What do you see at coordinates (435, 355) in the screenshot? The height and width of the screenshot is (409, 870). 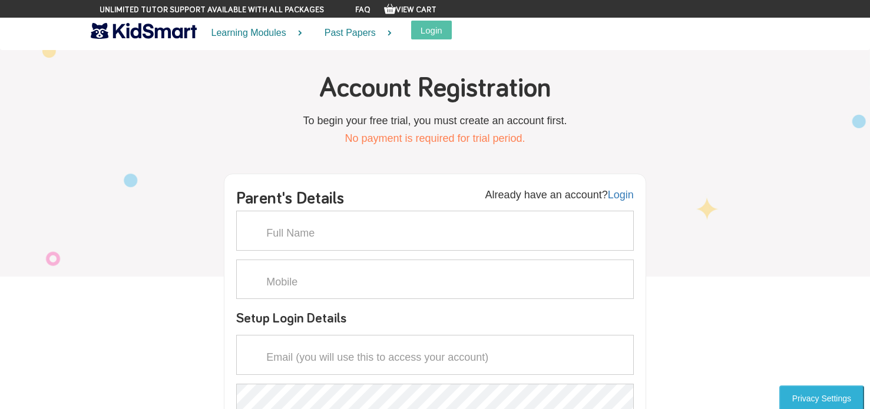 I see `input: Email (you will use this to access your account)` at bounding box center [435, 355].